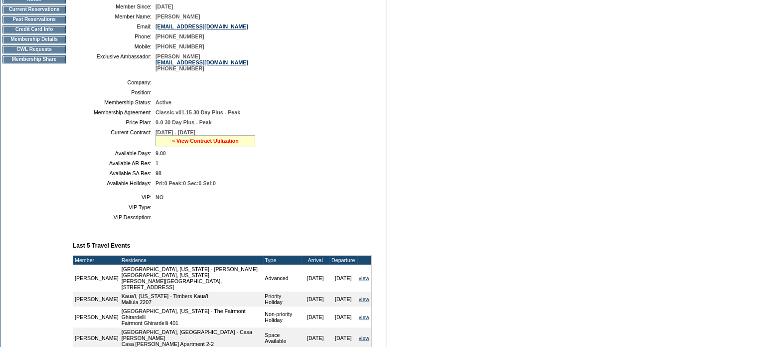  Describe the element at coordinates (114, 36) in the screenshot. I see `td: Phone:` at that location.